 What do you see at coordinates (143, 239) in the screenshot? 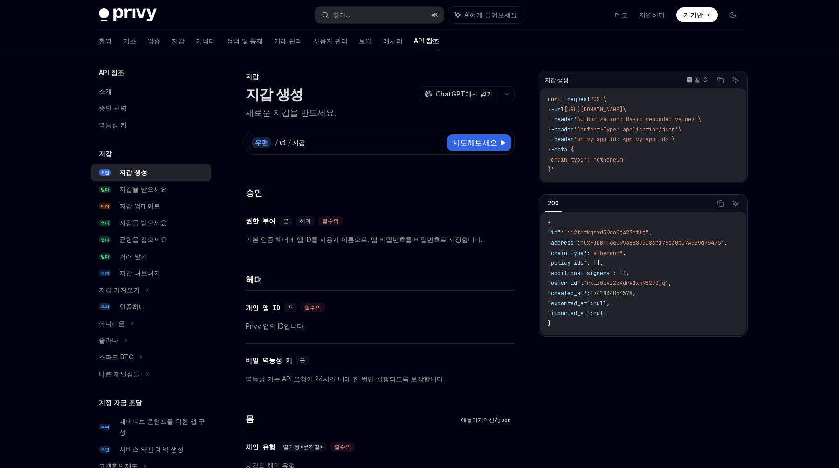
I see `font: 균형을 잡으세요` at bounding box center [143, 239].